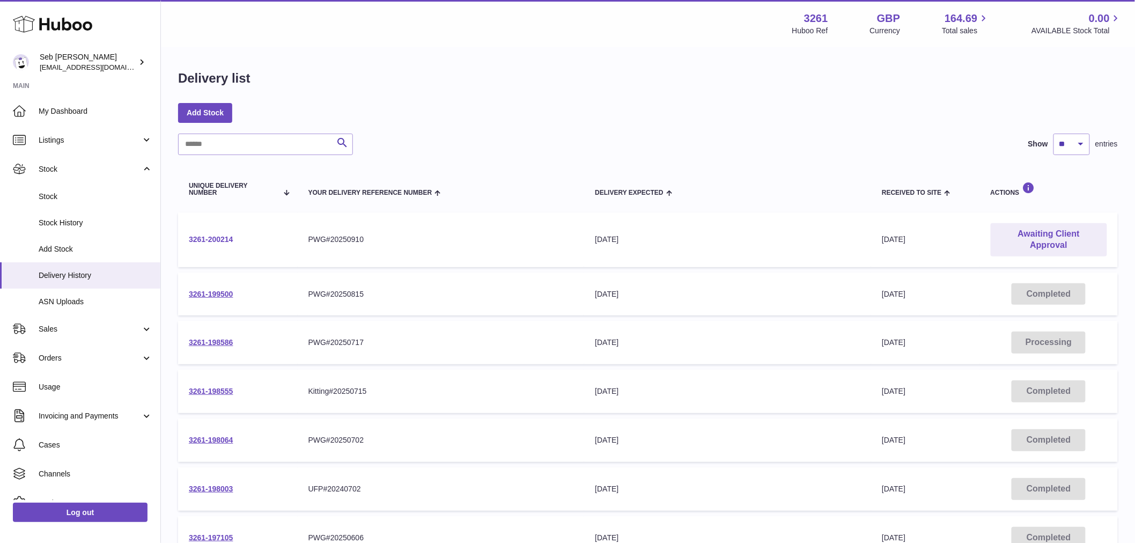 Image resolution: width=1135 pixels, height=543 pixels. What do you see at coordinates (1077, 31) in the screenshot?
I see `span: AVAILABLE Stock Total` at bounding box center [1077, 31].